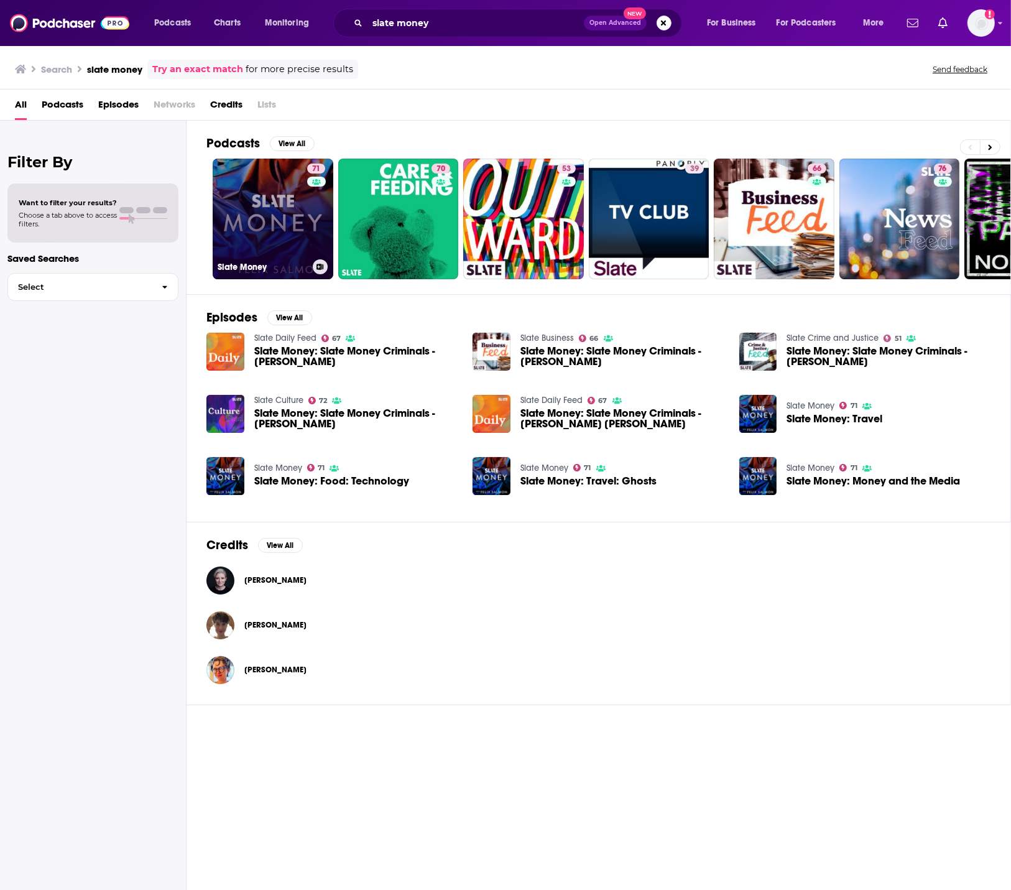  What do you see at coordinates (635, 13) in the screenshot?
I see `span: New` at bounding box center [635, 13].